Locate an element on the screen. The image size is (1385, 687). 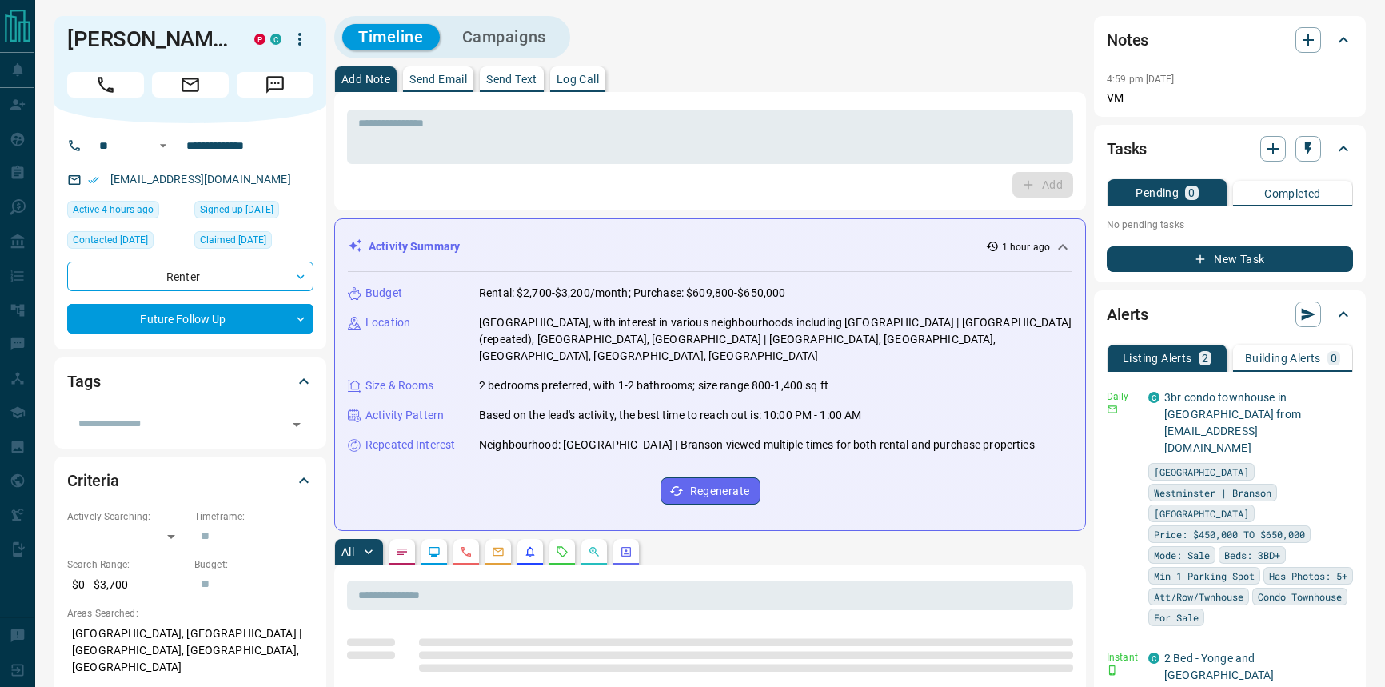
h2: Tags is located at coordinates (83, 381).